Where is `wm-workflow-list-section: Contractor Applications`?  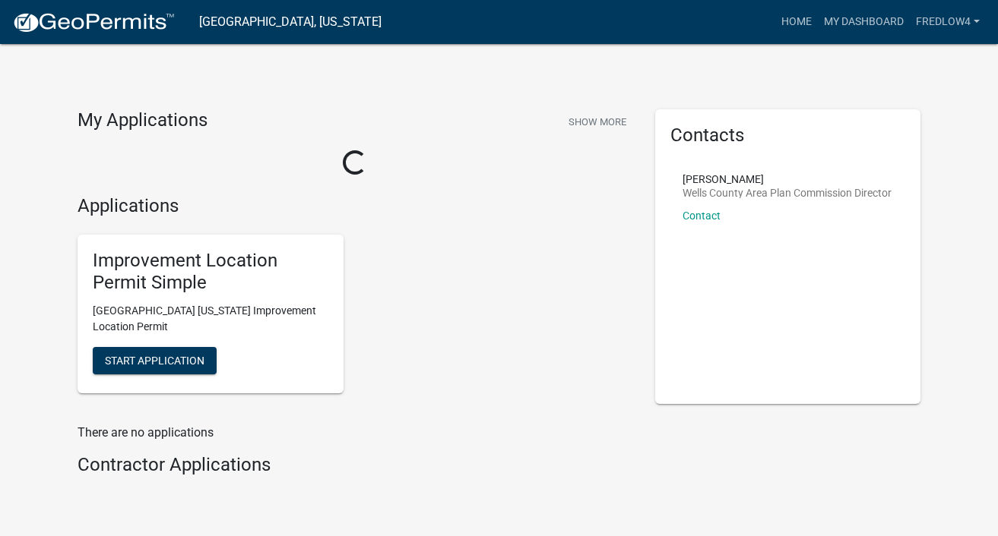
wm-workflow-list-section: Contractor Applications is located at coordinates (355, 468).